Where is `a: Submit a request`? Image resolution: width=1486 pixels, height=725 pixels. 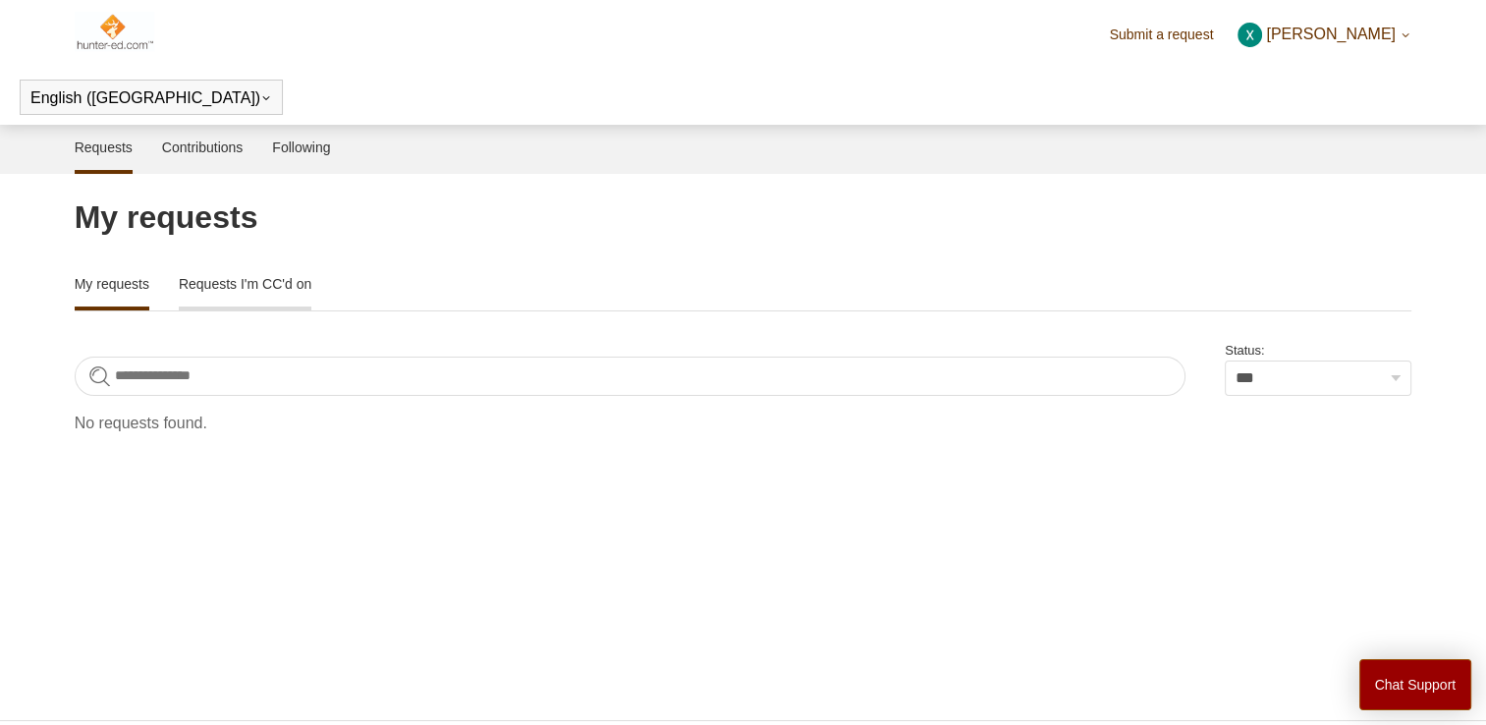 a: Submit a request is located at coordinates (1172, 34).